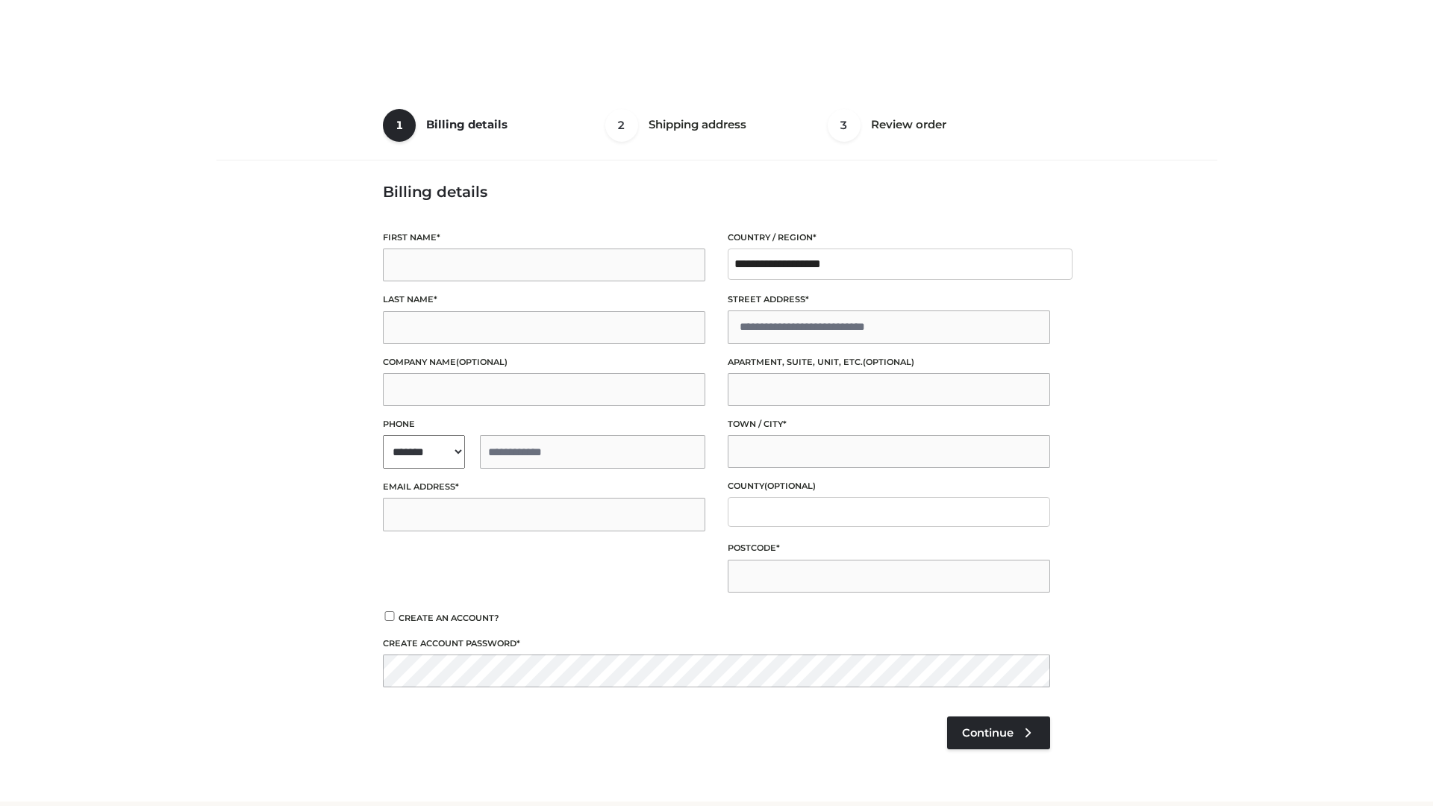 This screenshot has width=1433, height=806. I want to click on span: Shipping address, so click(697, 124).